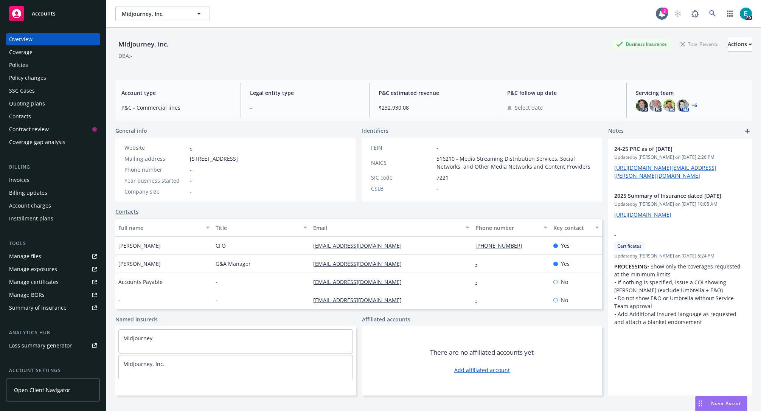 This screenshot has width=761, height=411. What do you see at coordinates (391, 228) in the screenshot?
I see `button: Email` at bounding box center [391, 228].